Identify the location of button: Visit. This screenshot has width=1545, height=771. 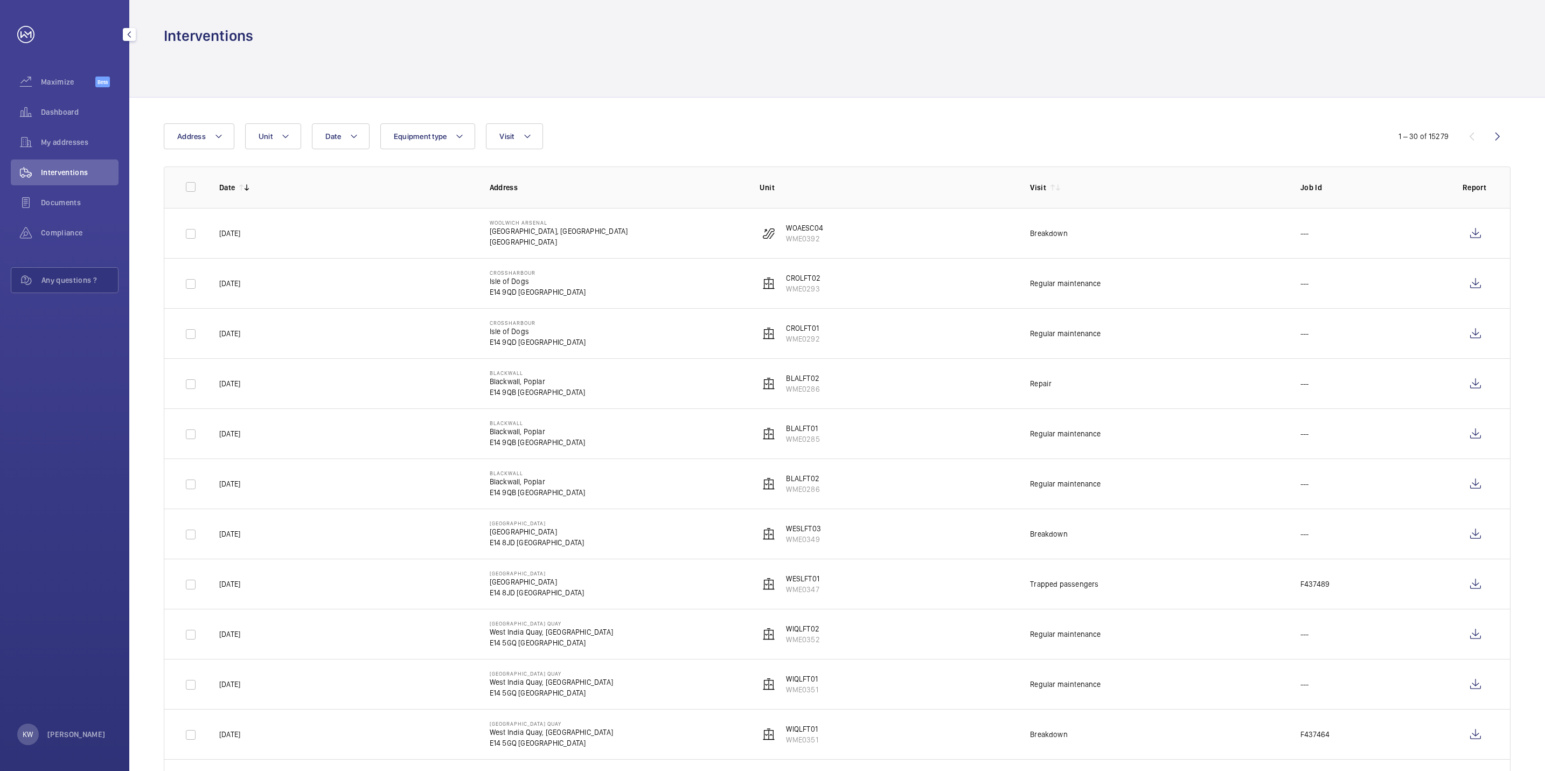
(514, 136).